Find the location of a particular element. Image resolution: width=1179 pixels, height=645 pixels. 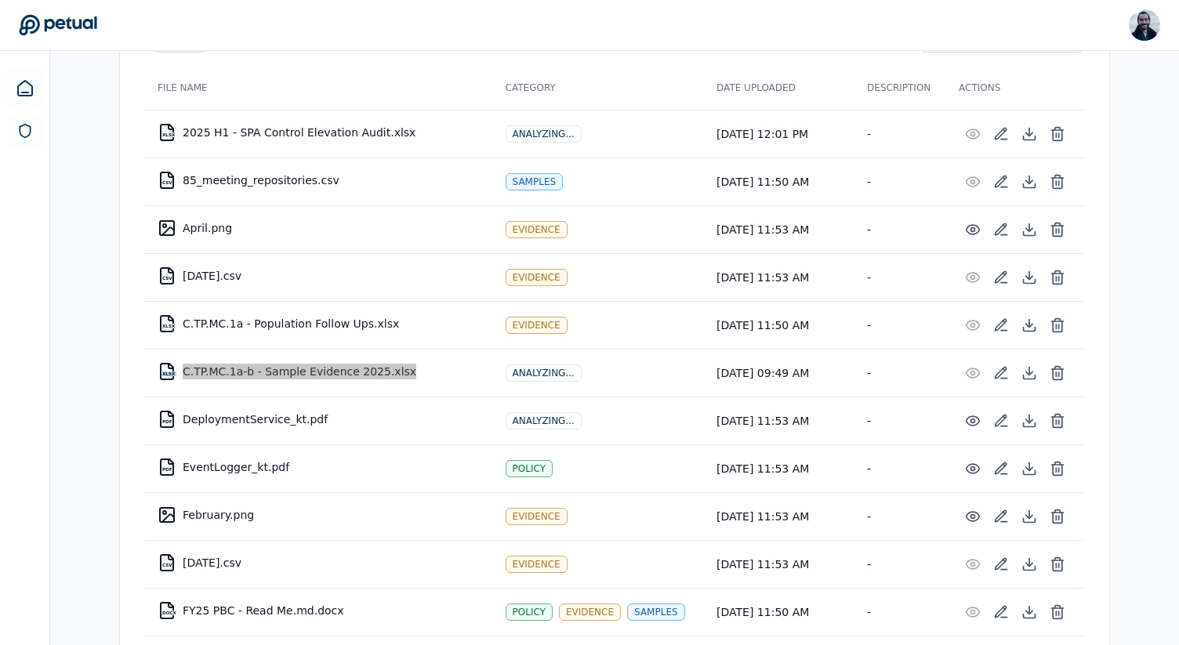

td: February.png is located at coordinates (319, 515).